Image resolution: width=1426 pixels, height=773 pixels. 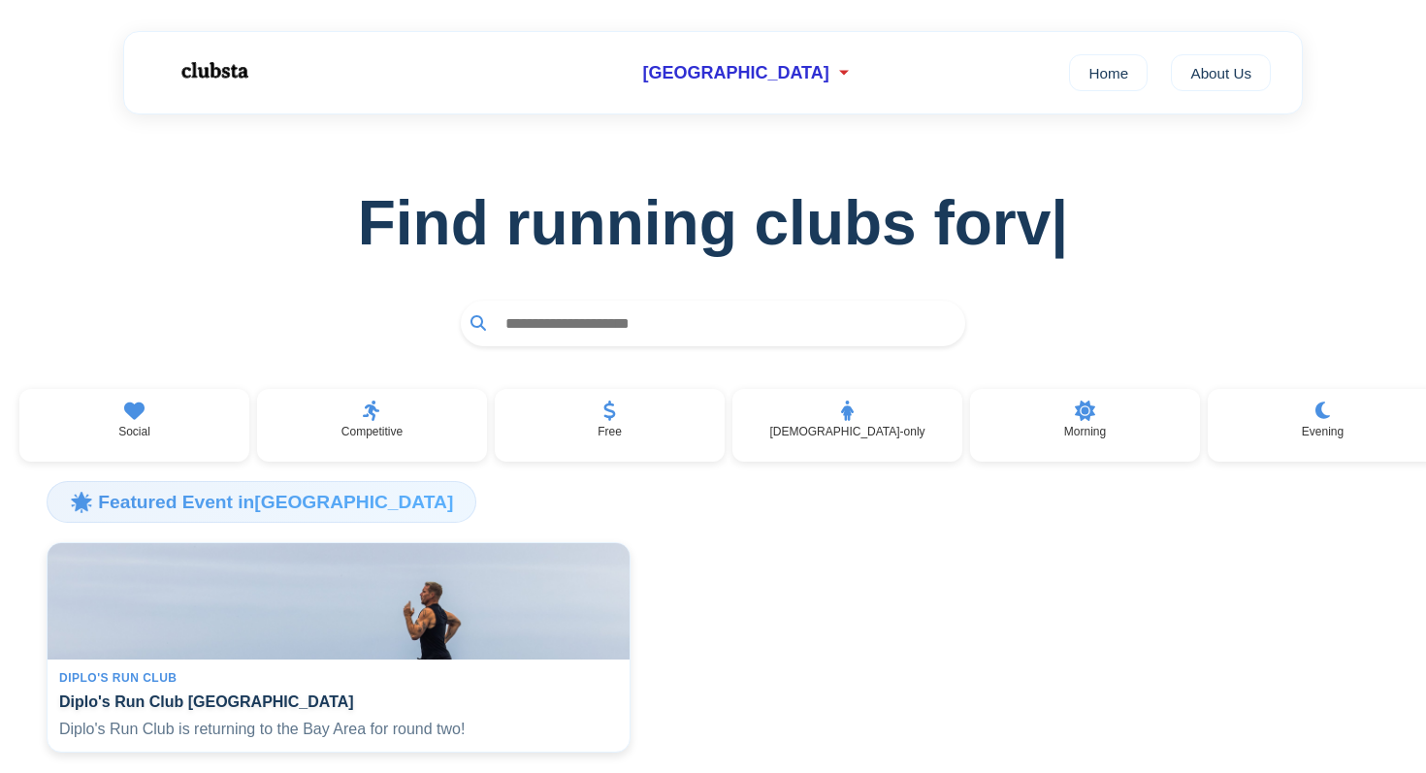 What do you see at coordinates (338, 601) in the screenshot?
I see `img: Diplo's Run Club San Francisco` at bounding box center [338, 601].